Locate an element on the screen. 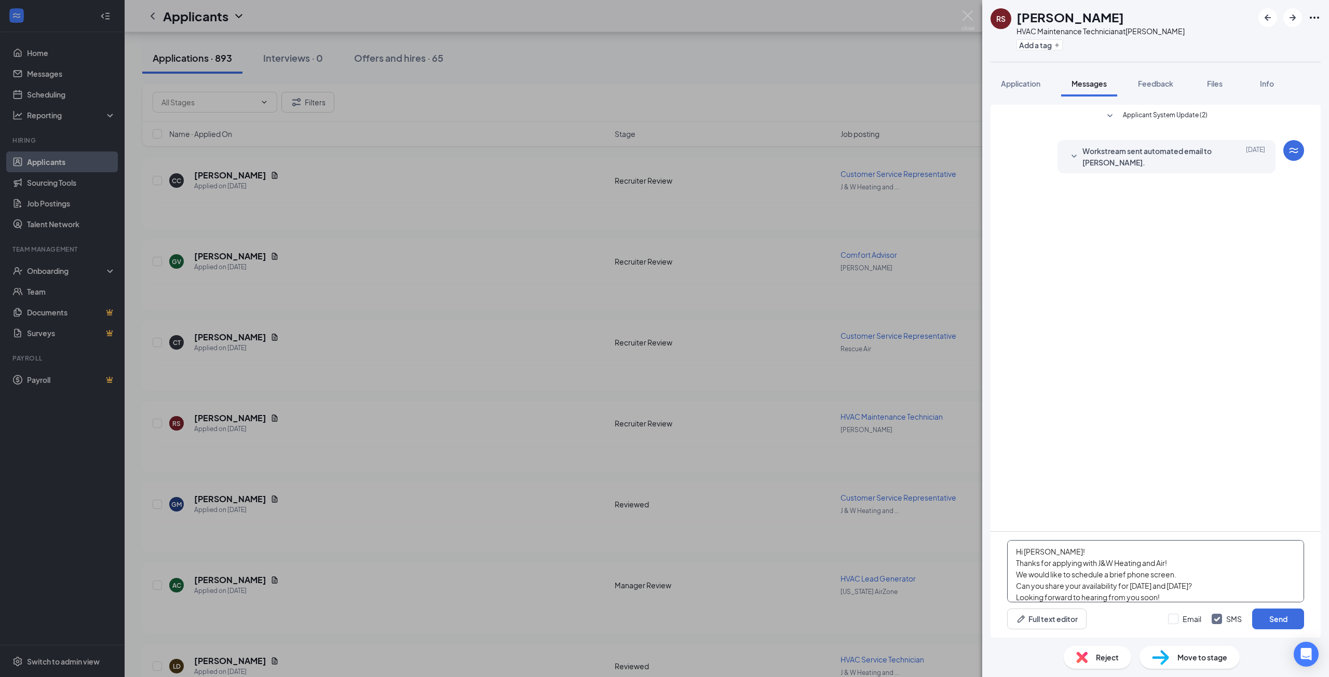  button: ArrowRight is located at coordinates (1292, 18).